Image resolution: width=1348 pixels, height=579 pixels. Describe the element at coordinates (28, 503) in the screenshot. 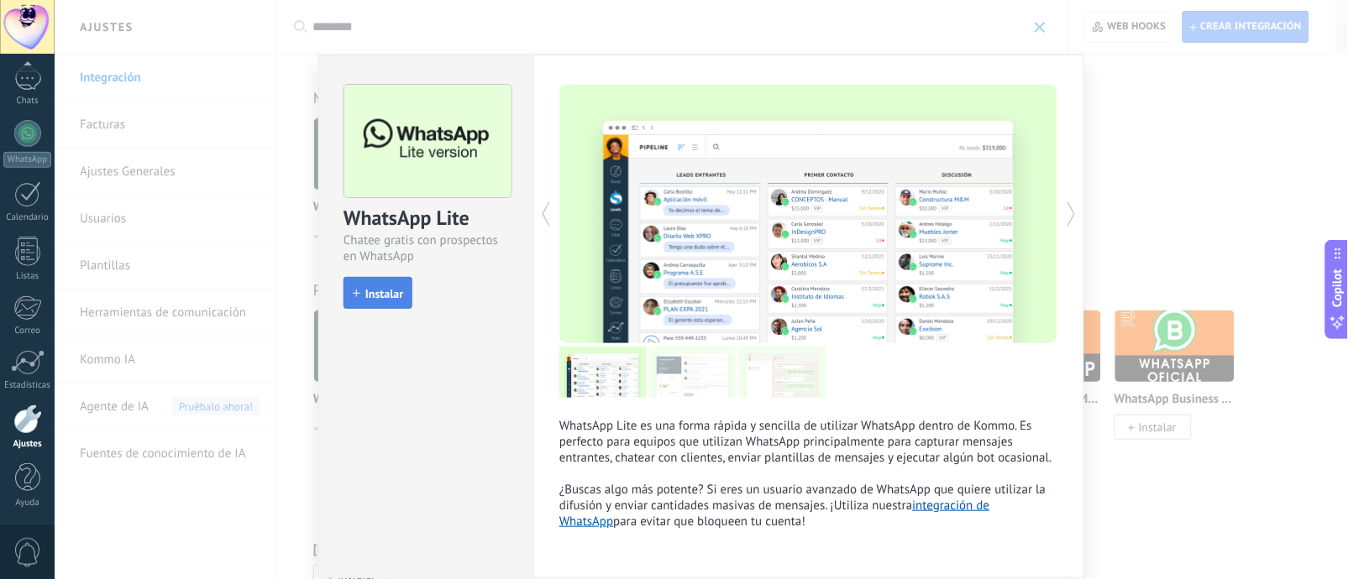

I see `div: Ayuda` at that location.